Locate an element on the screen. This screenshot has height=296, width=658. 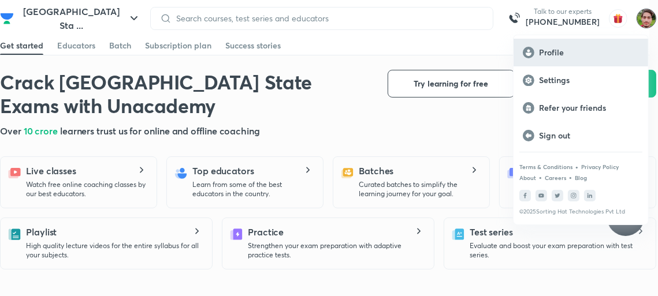
p: Refer your friends is located at coordinates (588, 108).